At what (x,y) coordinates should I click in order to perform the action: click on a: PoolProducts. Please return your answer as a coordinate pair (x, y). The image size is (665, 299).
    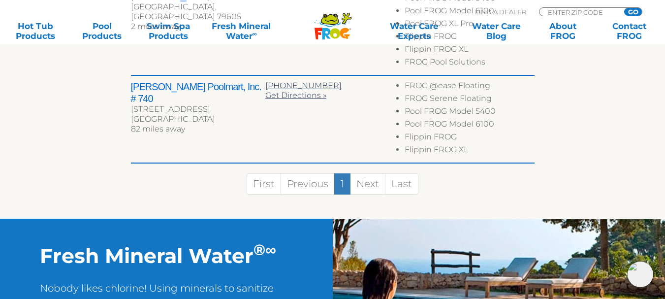
    Looking at the image, I should click on (102, 31).